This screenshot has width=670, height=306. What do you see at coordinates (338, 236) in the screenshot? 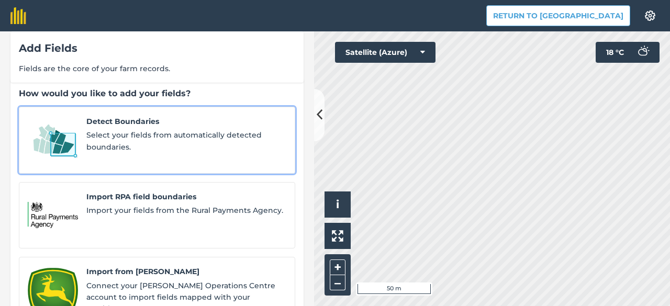
I see `img: Four arrows, one pointing top left, one top right, one bottom right and the last bottom left` at bounding box center [338, 236].